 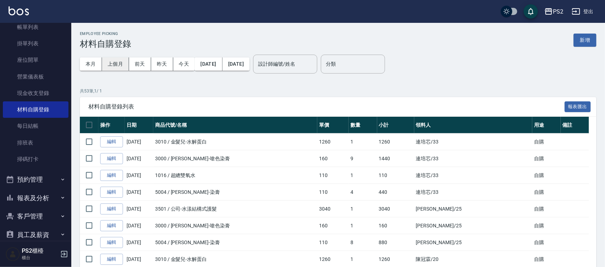 What do you see at coordinates (36, 159) in the screenshot?
I see `a: 掃碼打卡` at bounding box center [36, 159].